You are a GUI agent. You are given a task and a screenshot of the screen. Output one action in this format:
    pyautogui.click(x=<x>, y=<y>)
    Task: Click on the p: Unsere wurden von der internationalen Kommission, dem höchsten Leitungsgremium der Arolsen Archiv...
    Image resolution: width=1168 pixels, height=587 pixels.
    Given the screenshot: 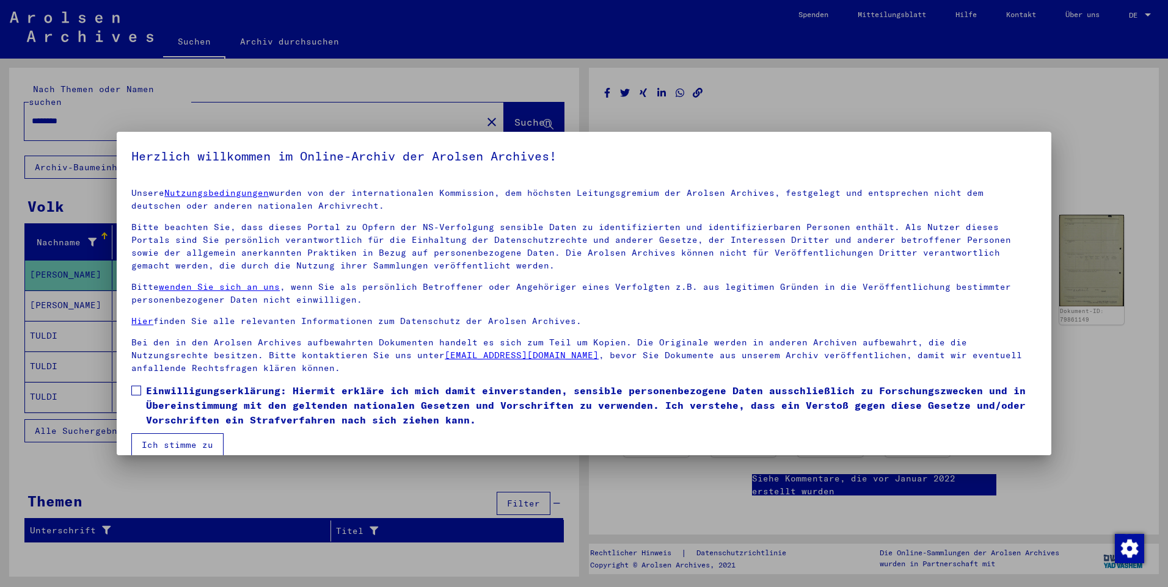 What is the action you would take?
    pyautogui.click(x=584, y=200)
    